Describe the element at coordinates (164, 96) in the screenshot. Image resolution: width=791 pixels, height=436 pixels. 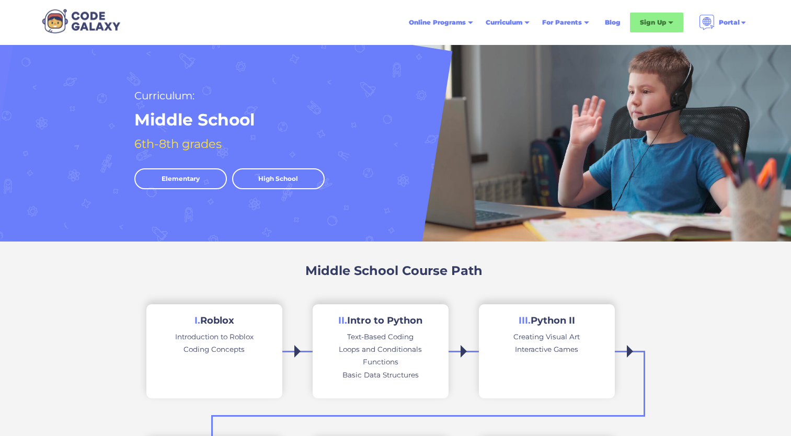
I see `h2: Curriculum:` at that location.